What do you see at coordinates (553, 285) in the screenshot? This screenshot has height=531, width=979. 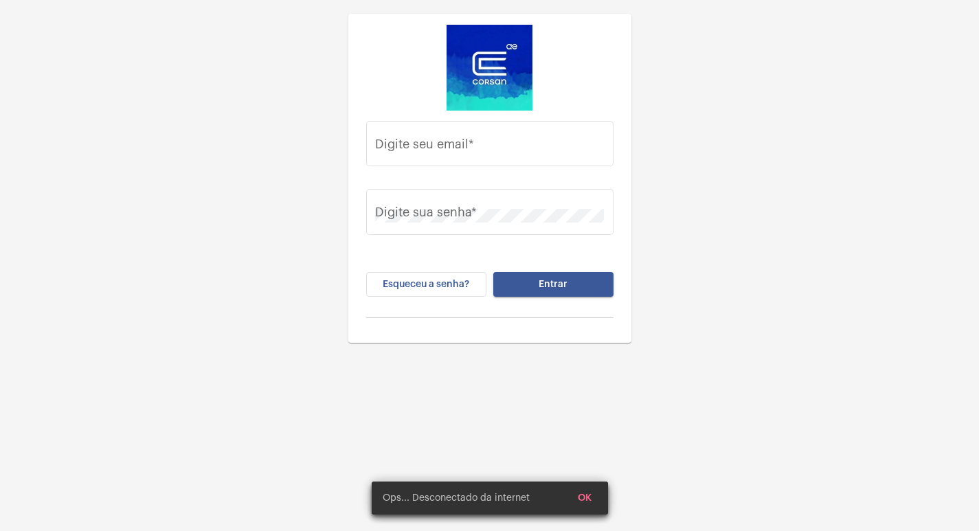 I see `span: Entrar` at bounding box center [553, 285].